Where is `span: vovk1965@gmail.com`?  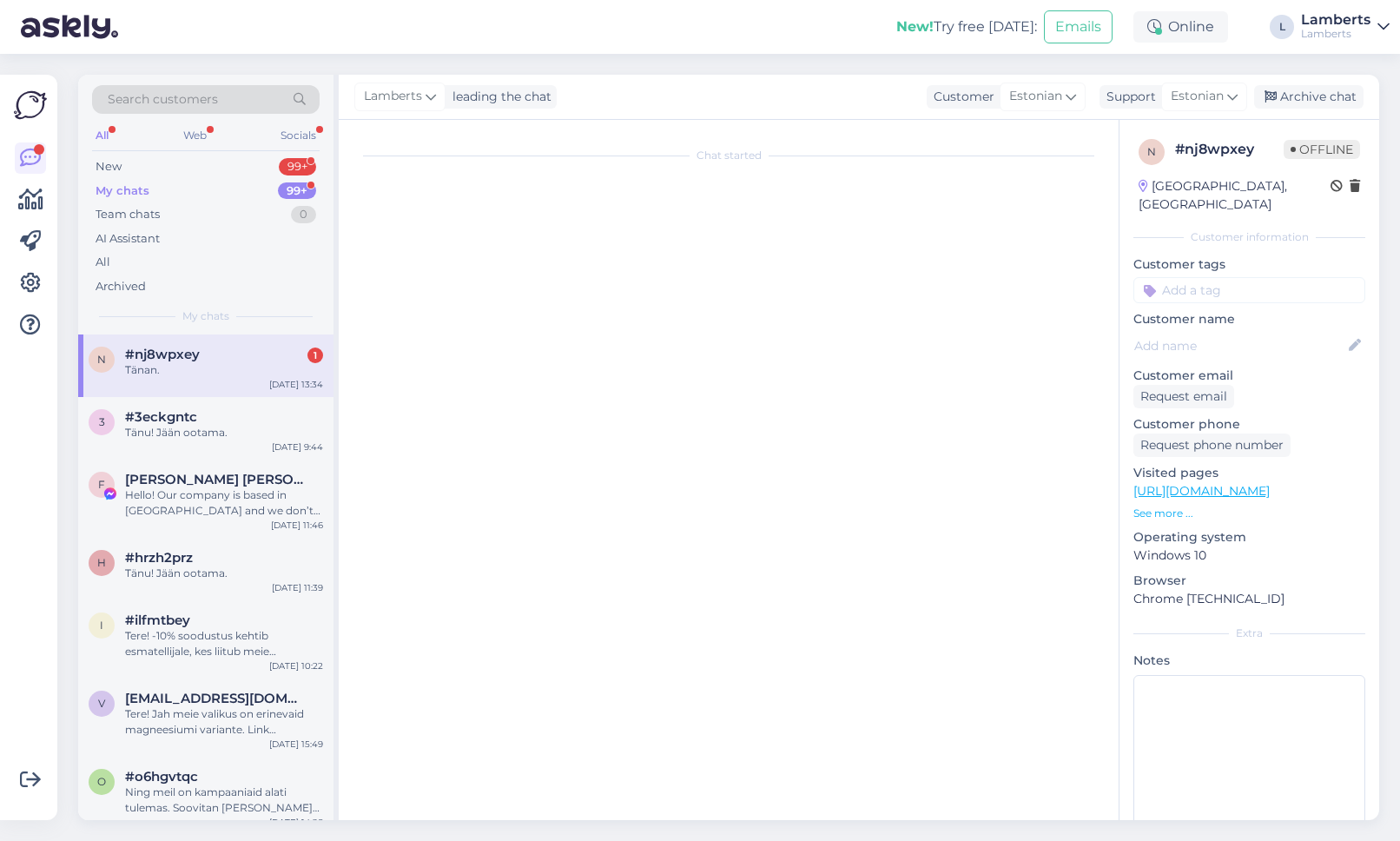 span: vovk1965@gmail.com is located at coordinates (216, 699).